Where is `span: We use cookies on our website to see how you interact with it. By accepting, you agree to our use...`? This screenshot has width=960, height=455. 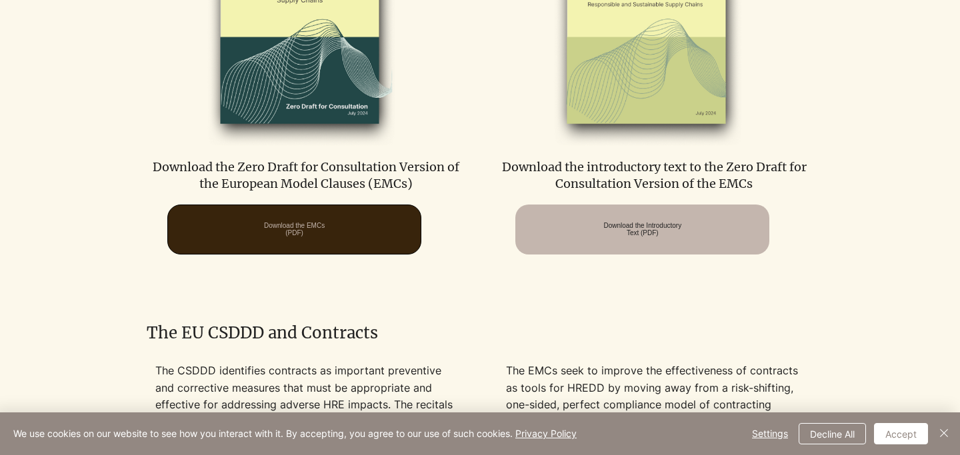 span: We use cookies on our website to see how you interact with it. By accepting, you agree to our use... is located at coordinates (295, 434).